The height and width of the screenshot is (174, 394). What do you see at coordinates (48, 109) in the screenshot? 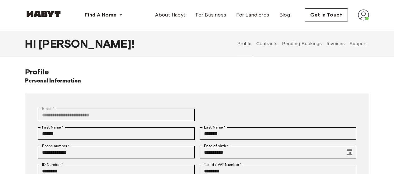
I see `label: Email` at bounding box center [48, 109].